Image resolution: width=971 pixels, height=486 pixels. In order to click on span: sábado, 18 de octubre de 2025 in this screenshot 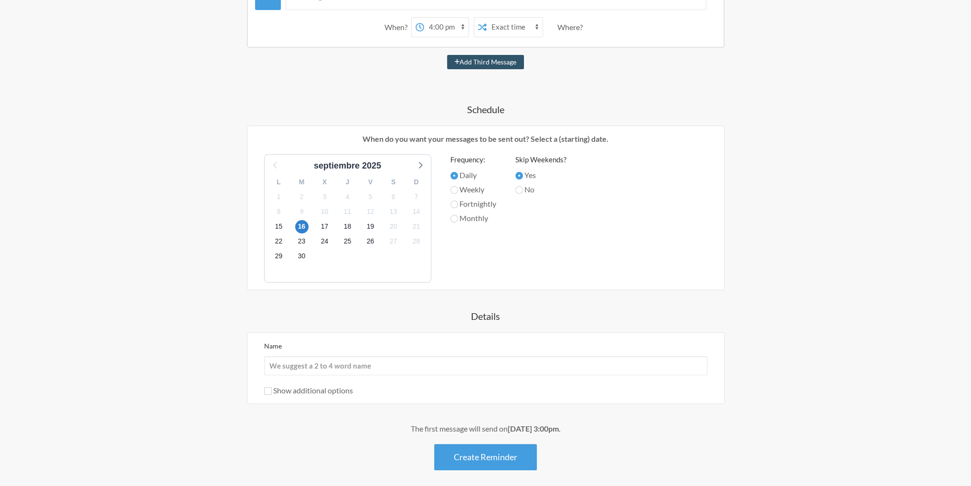, I will do `click(348, 227)`.